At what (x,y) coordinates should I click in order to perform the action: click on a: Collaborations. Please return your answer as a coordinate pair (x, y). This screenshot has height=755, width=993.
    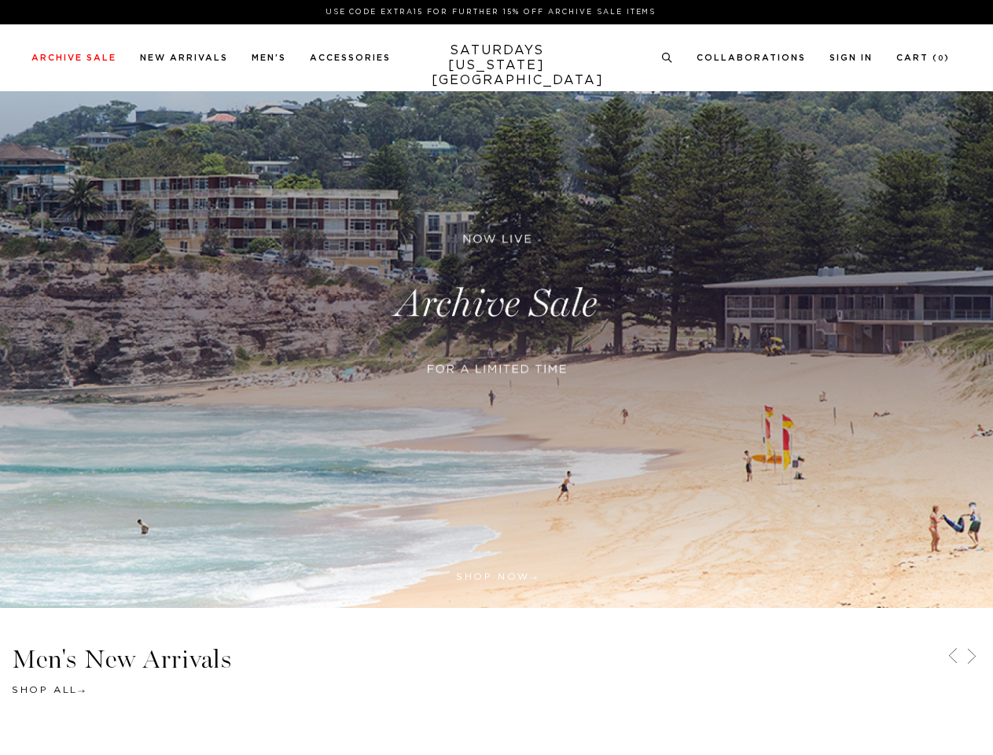
    Looking at the image, I should click on (751, 57).